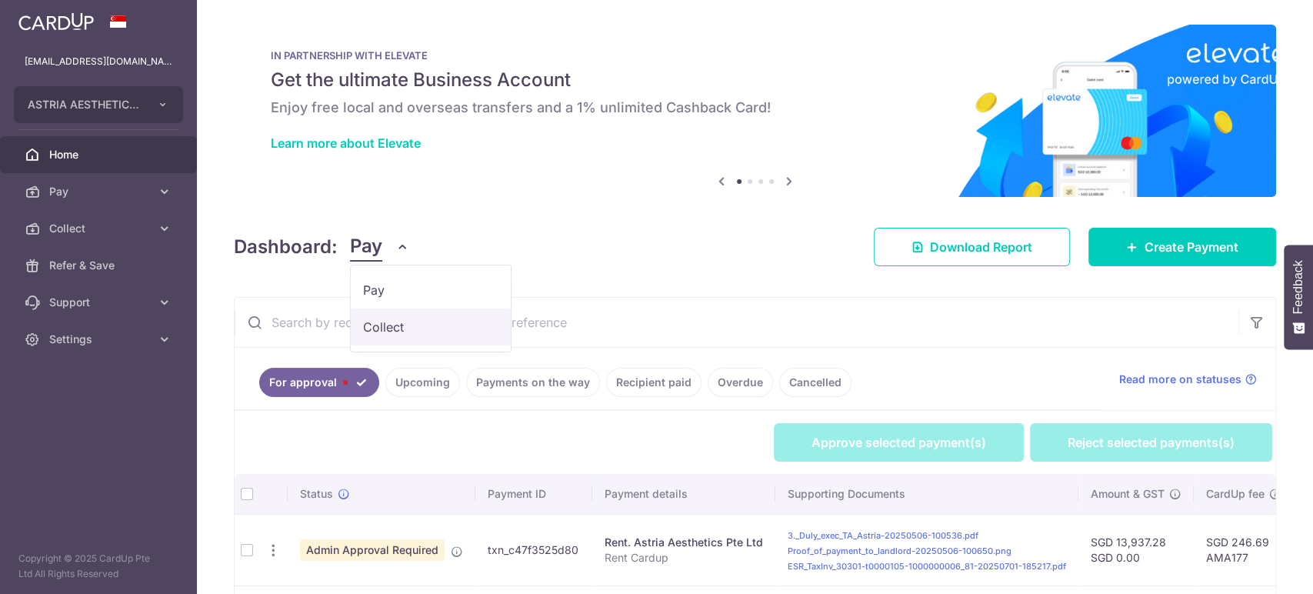 Image resolution: width=1313 pixels, height=594 pixels. I want to click on span: Read more on statuses, so click(1180, 379).